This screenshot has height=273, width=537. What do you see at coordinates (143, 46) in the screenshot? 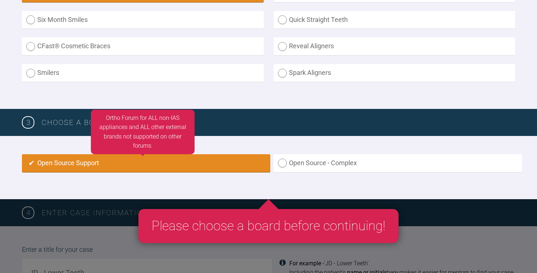
I see `label: CFast® Cosmetic Braces` at bounding box center [143, 46].